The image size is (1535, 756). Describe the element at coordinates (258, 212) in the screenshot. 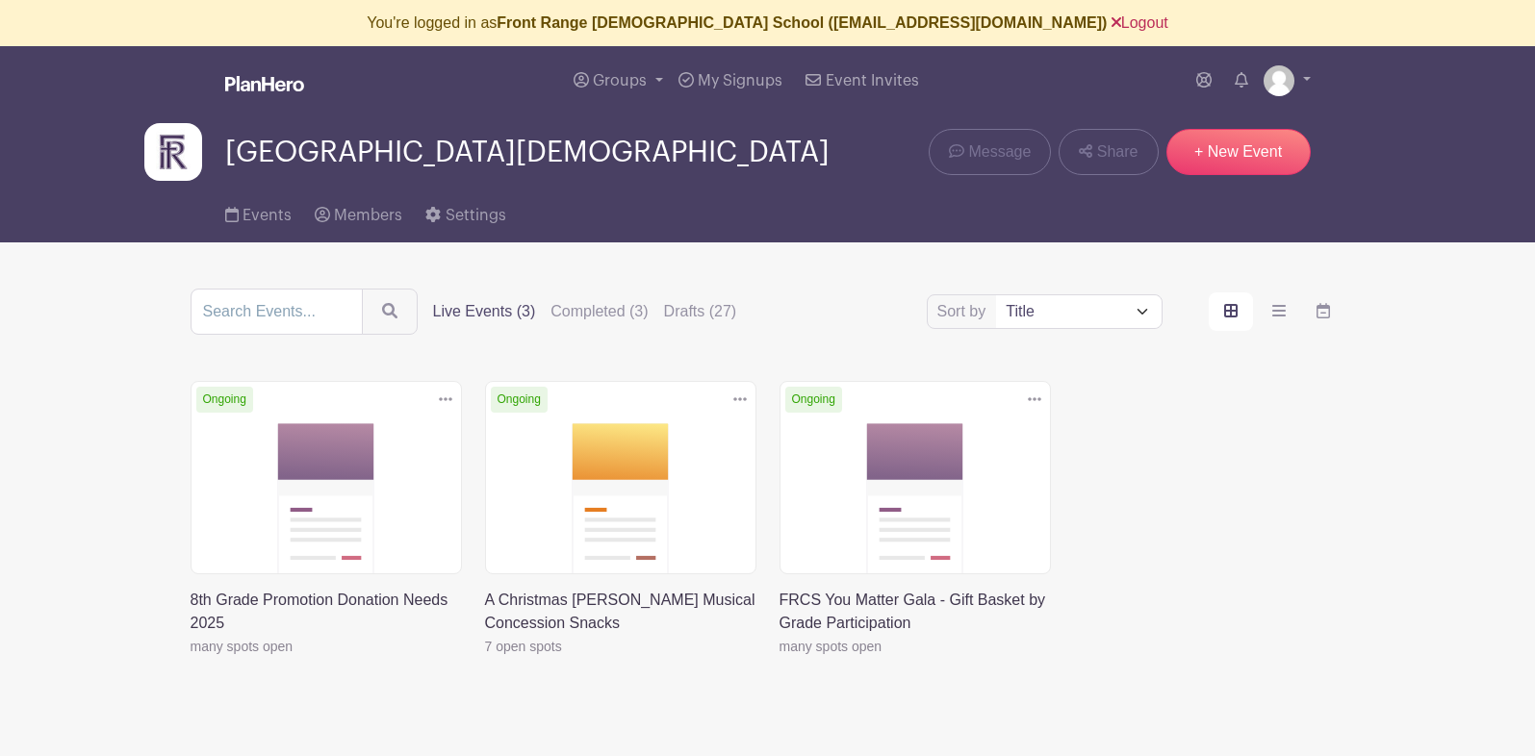

I see `a: Events` at that location.